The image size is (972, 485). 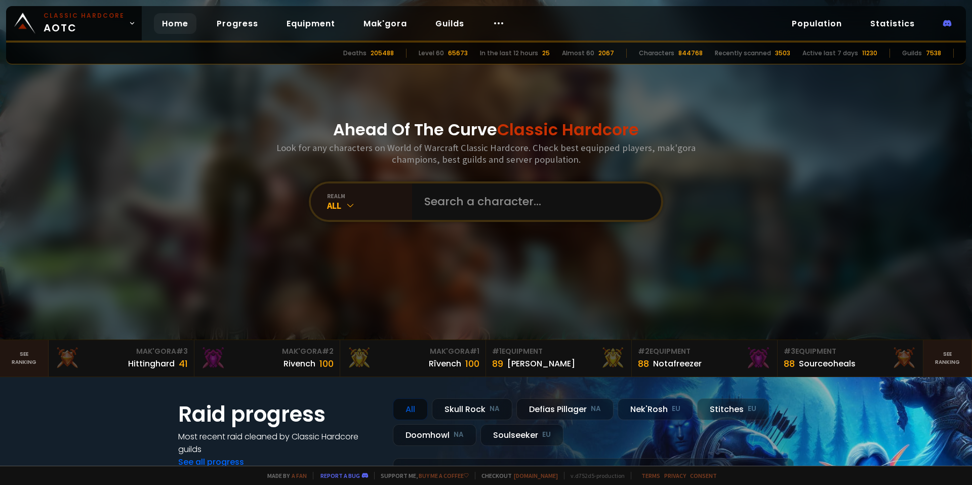 I want to click on a: Mak'gora, so click(x=385, y=23).